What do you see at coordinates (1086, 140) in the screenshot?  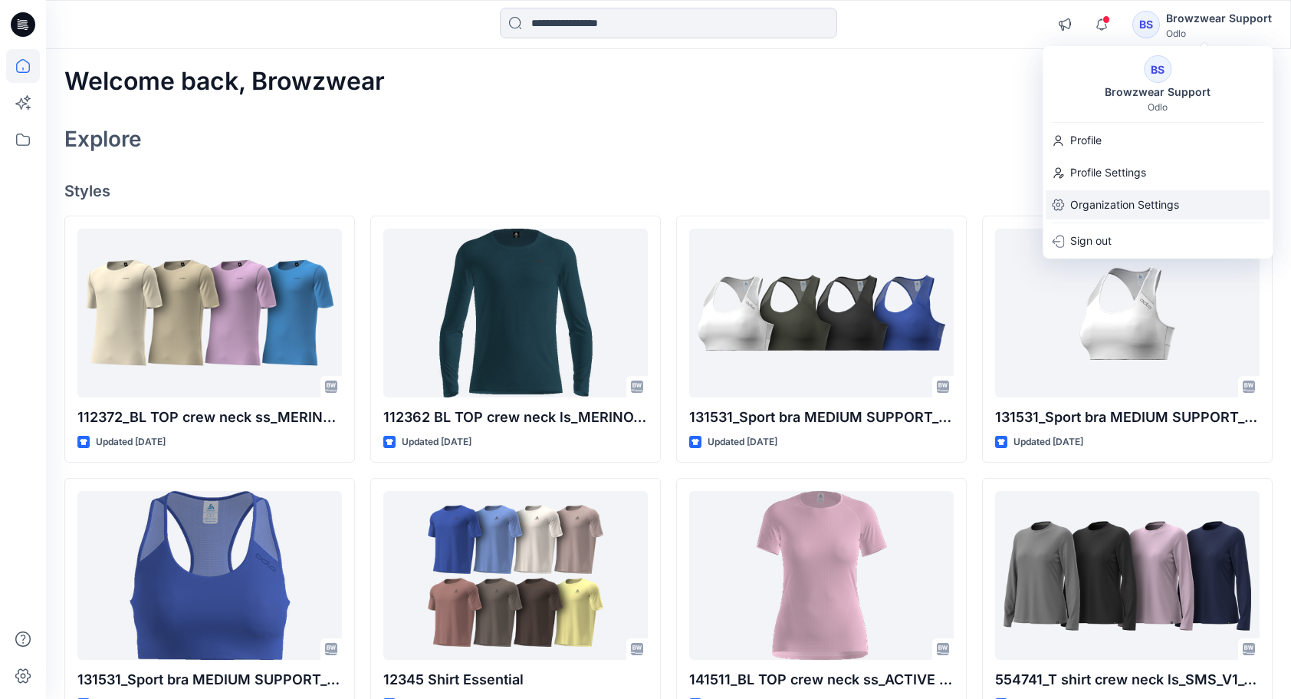 I see `p: Profile` at bounding box center [1086, 140].